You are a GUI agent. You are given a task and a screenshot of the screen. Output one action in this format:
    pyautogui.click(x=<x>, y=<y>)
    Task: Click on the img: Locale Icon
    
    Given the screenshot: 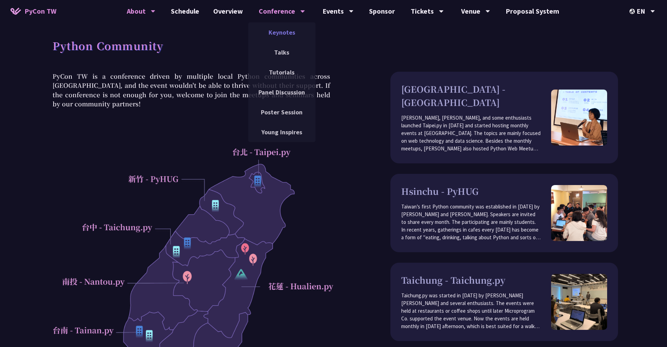 What is the action you would take?
    pyautogui.click(x=633, y=11)
    